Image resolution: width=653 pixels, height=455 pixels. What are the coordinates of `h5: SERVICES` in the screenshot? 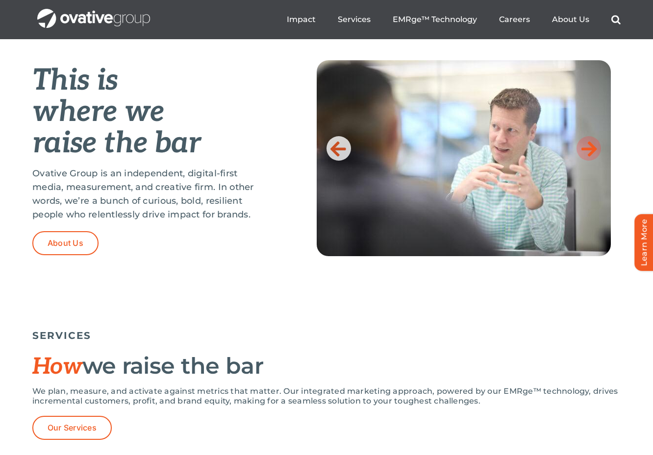 It's located at (327, 336).